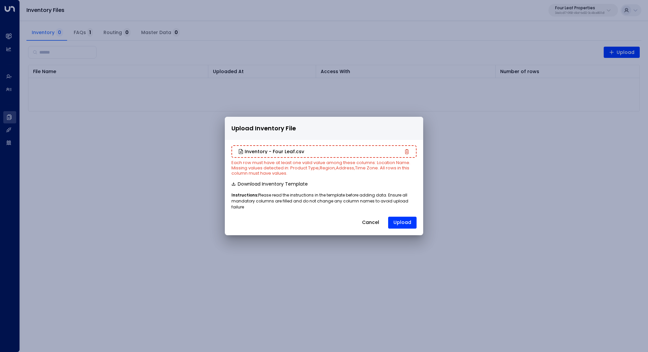  I want to click on p: Please read the instructions in the template before adding data. Ensure all mandatory columns are..., so click(324, 201).